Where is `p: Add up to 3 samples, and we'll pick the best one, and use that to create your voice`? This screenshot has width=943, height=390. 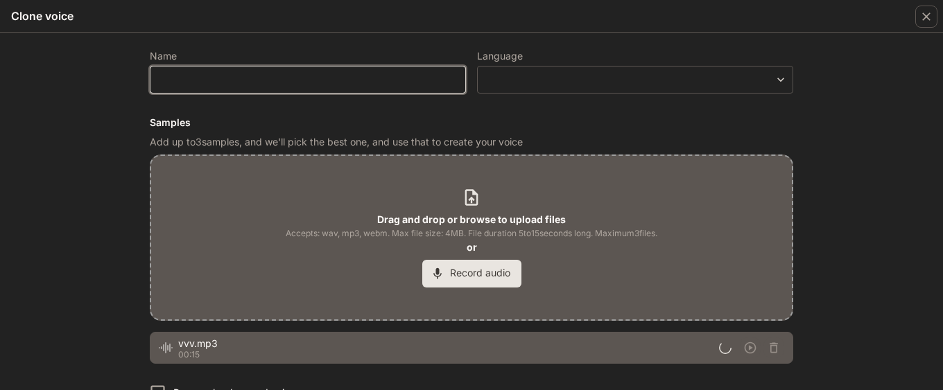
p: Add up to 3 samples, and we'll pick the best one, and use that to create your voice is located at coordinates (471, 142).